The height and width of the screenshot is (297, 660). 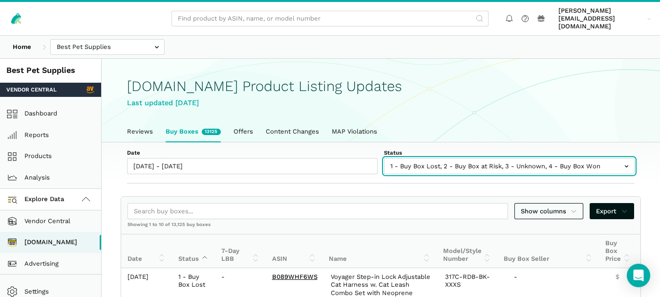 What do you see at coordinates (638, 275) in the screenshot?
I see `div: Open Intercom Messenger` at bounding box center [638, 275].